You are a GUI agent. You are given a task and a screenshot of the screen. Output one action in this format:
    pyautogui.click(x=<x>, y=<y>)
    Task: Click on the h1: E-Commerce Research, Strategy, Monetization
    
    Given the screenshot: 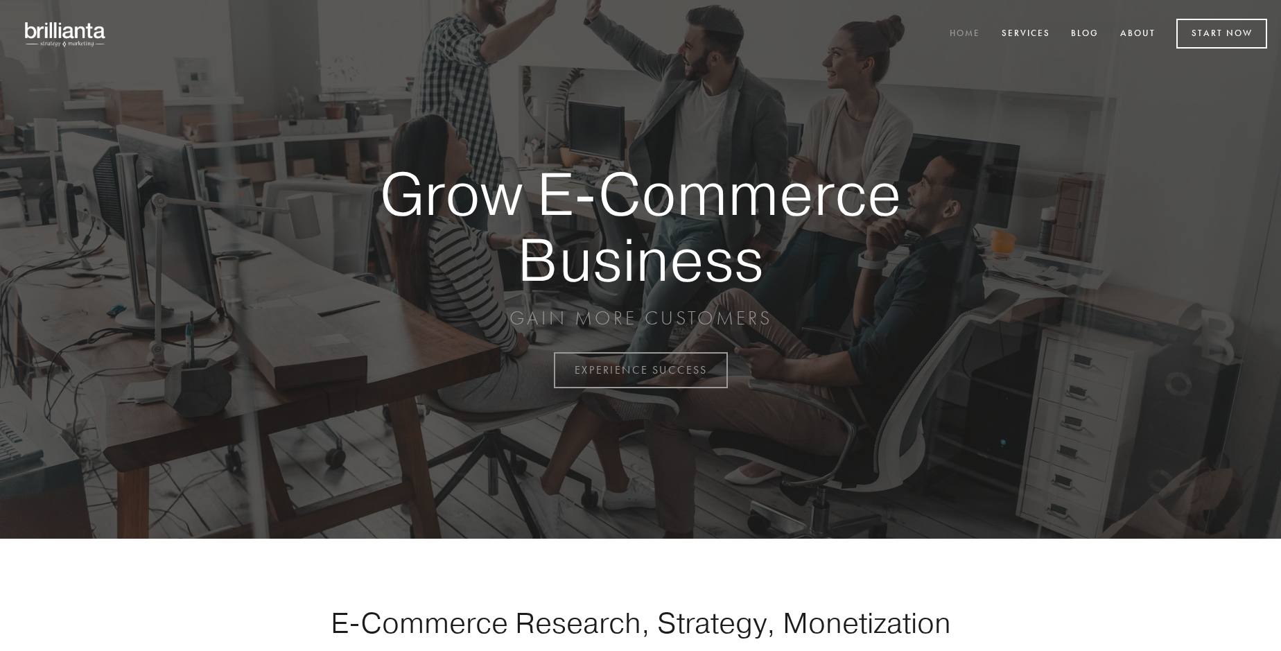 What is the action you would take?
    pyautogui.click(x=640, y=622)
    